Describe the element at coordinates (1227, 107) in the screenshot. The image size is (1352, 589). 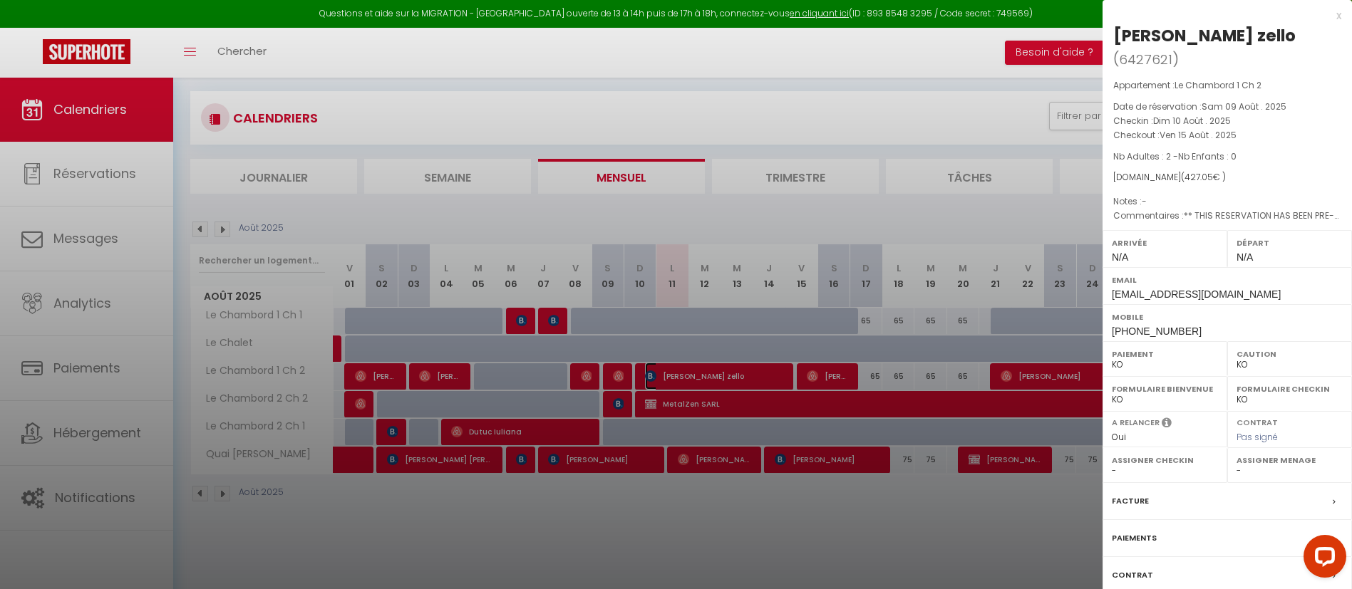
I see `p: Date de réservation :` at that location.